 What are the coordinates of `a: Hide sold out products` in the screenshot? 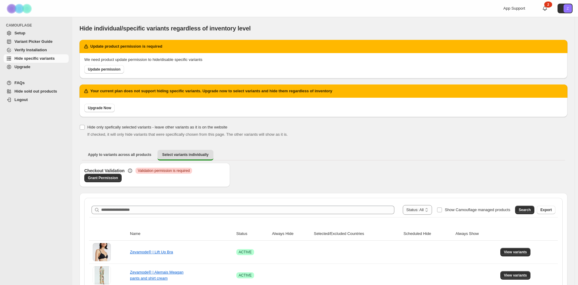 It's located at (36, 91).